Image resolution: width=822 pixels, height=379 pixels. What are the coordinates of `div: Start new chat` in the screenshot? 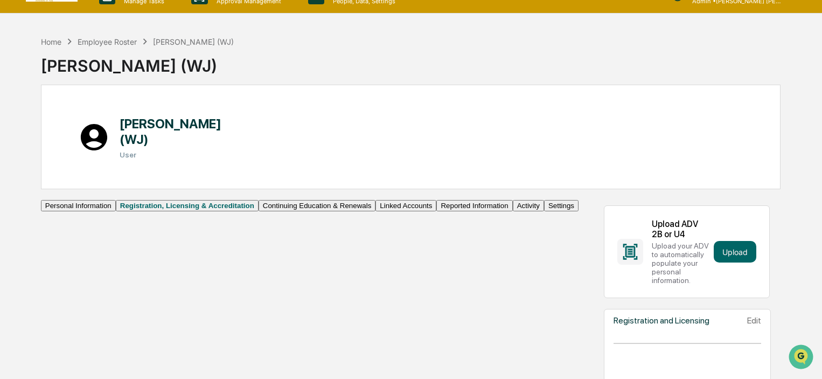 It's located at (113, 88).